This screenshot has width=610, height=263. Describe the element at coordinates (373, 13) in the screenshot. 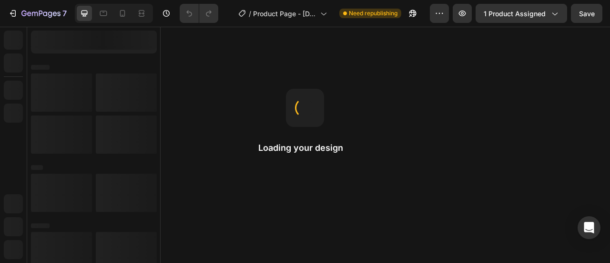

I see `span: Need republishing` at that location.